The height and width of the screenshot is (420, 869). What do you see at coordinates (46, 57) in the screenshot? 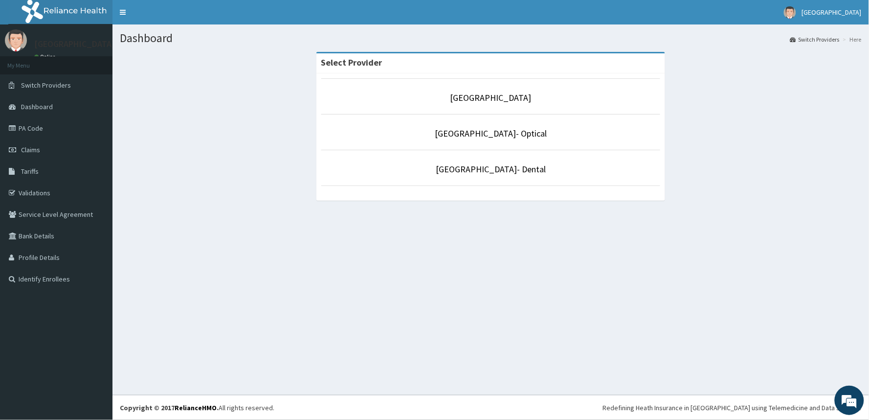
I see `a: Online` at bounding box center [46, 57].